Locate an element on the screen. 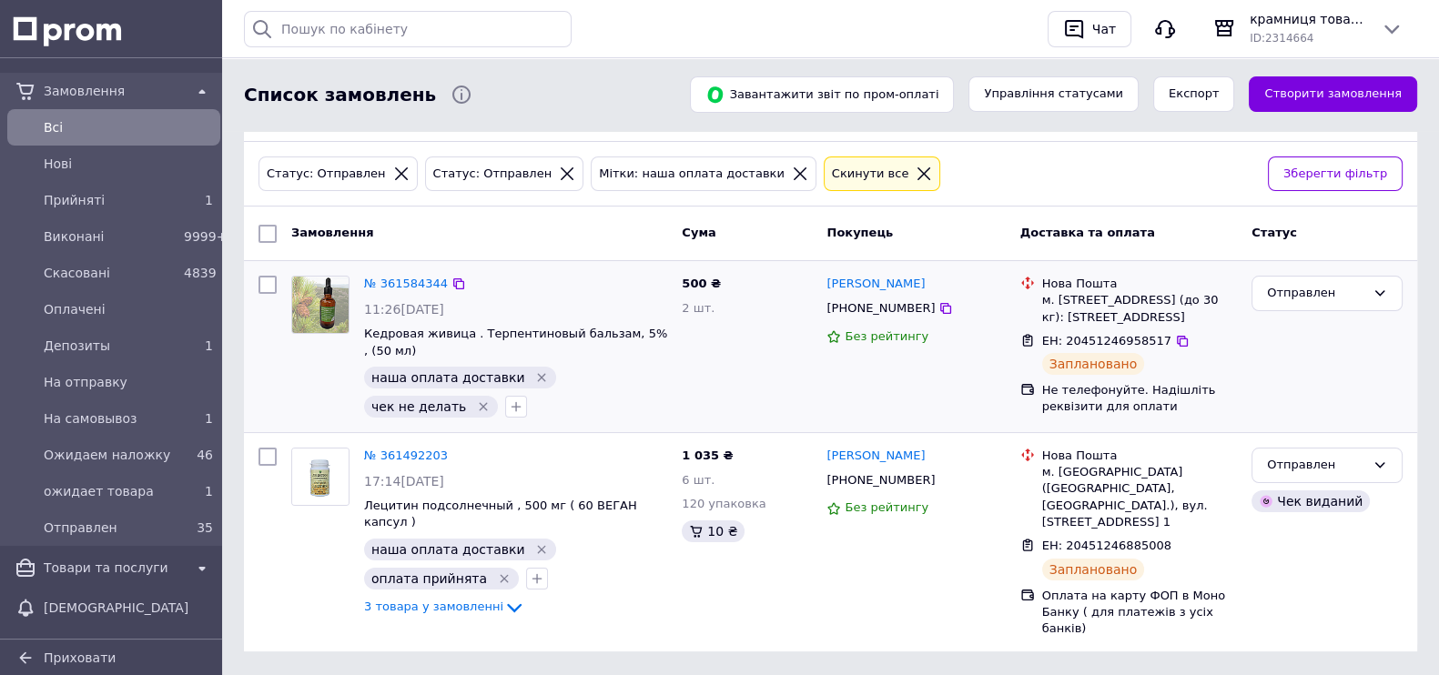 The image size is (1439, 675). span: 3 товара у замовленні is located at coordinates (433, 607).